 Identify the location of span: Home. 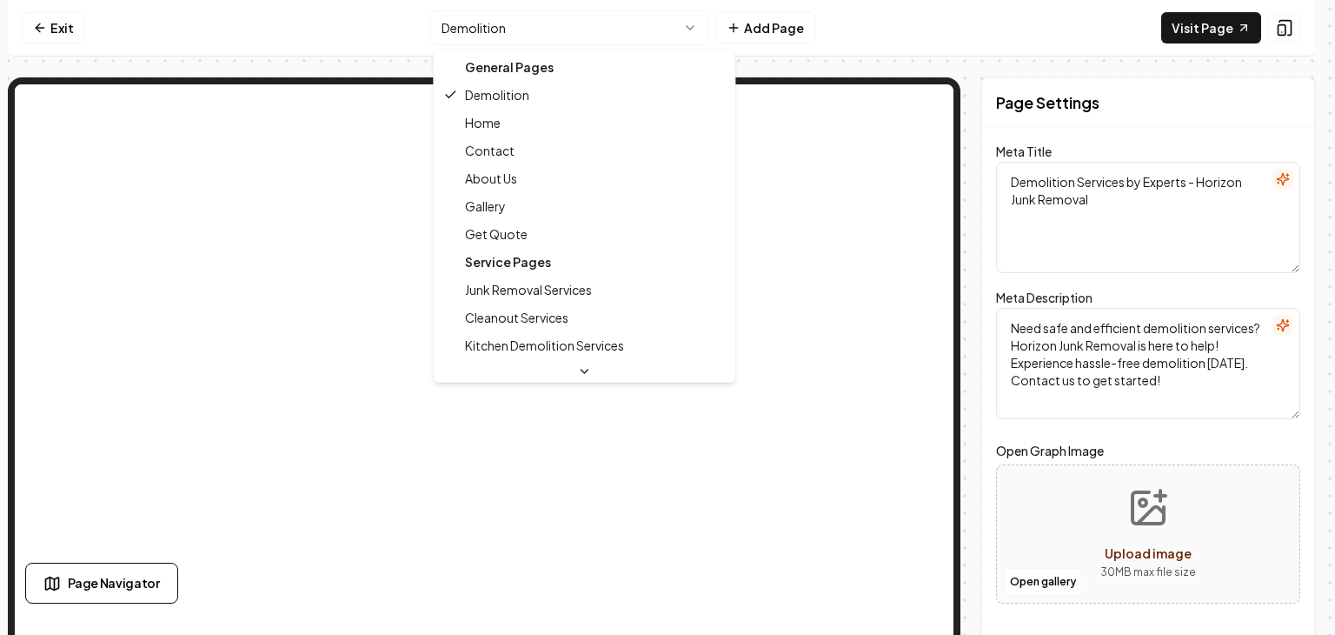
(483, 123).